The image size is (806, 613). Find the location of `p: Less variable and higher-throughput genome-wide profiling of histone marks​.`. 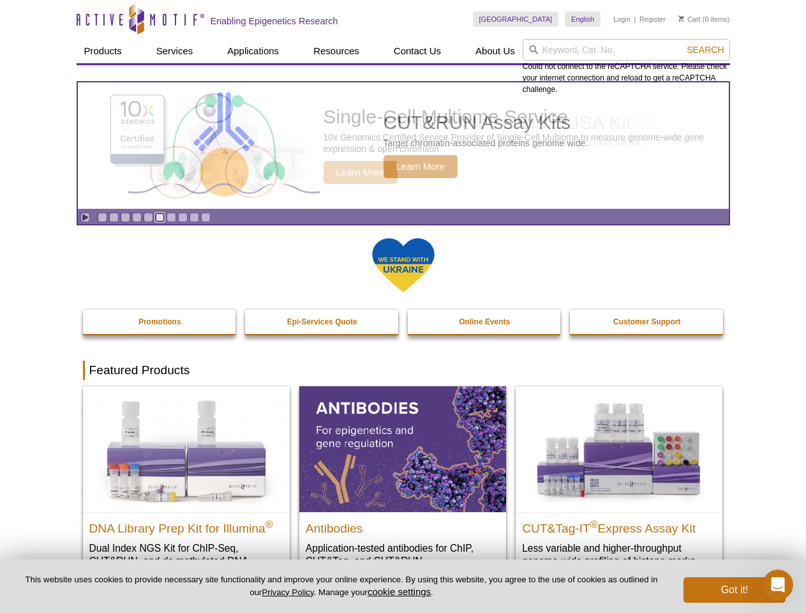

p: Less variable and higher-throughput genome-wide profiling of histone marks​. is located at coordinates (619, 554).